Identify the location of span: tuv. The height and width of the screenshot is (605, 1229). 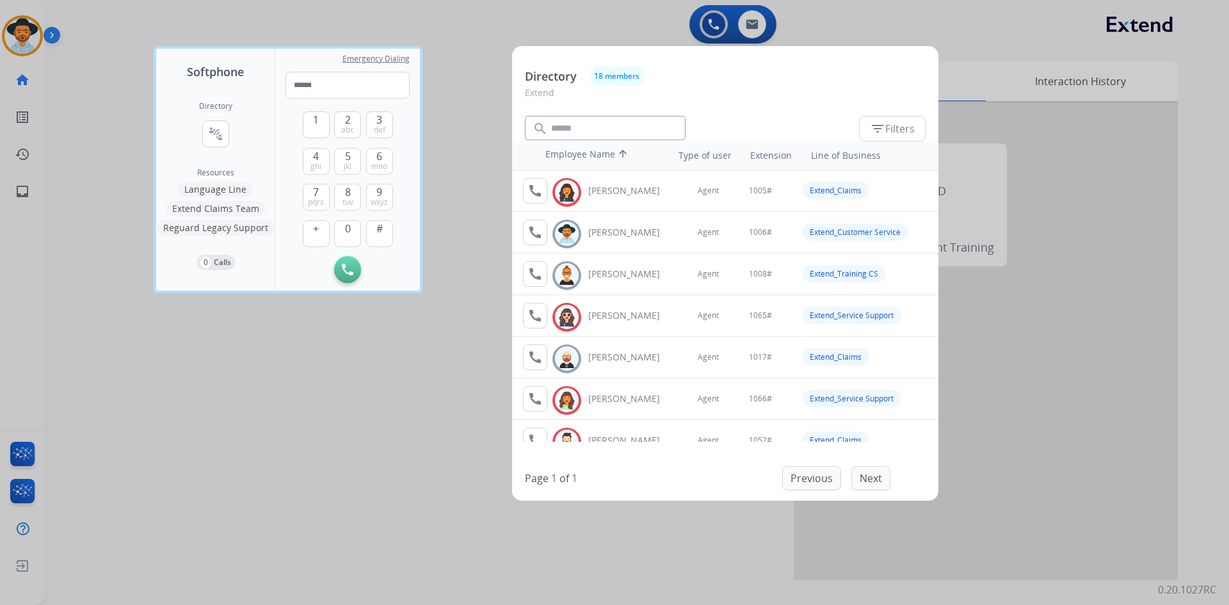
(348, 202).